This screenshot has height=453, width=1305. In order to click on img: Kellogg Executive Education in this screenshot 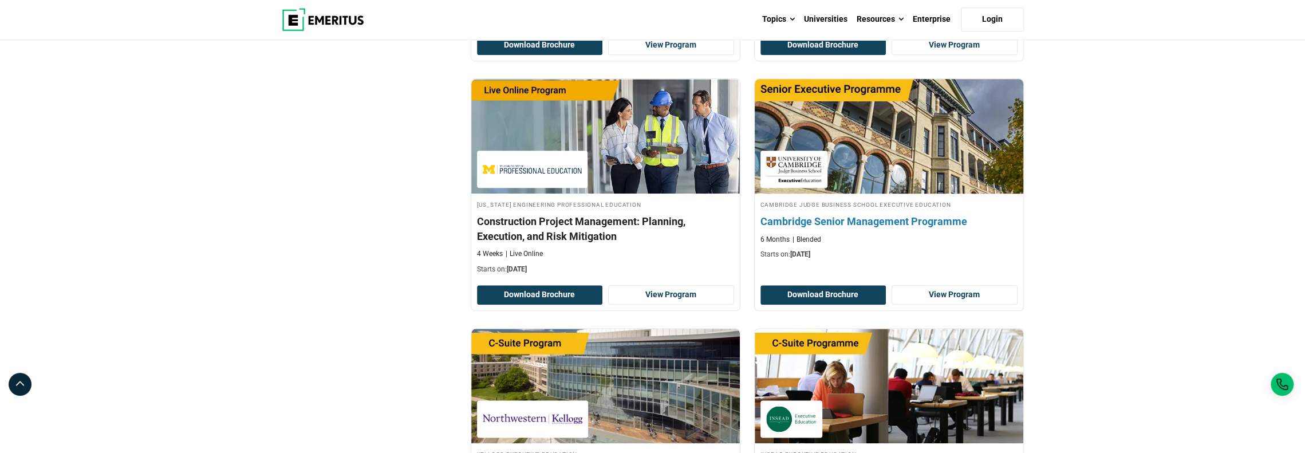, I will do `click(533, 419)`.